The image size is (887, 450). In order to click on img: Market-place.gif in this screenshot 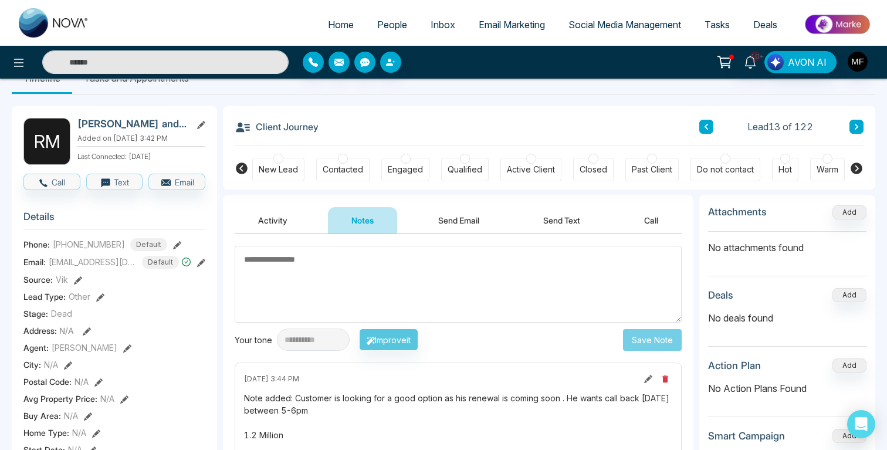, I will do `click(838, 24)`.